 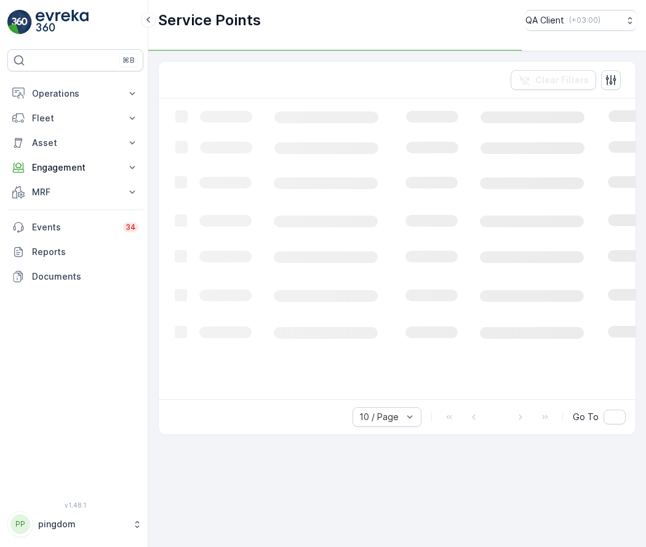 I want to click on p: pingdom, so click(x=82, y=524).